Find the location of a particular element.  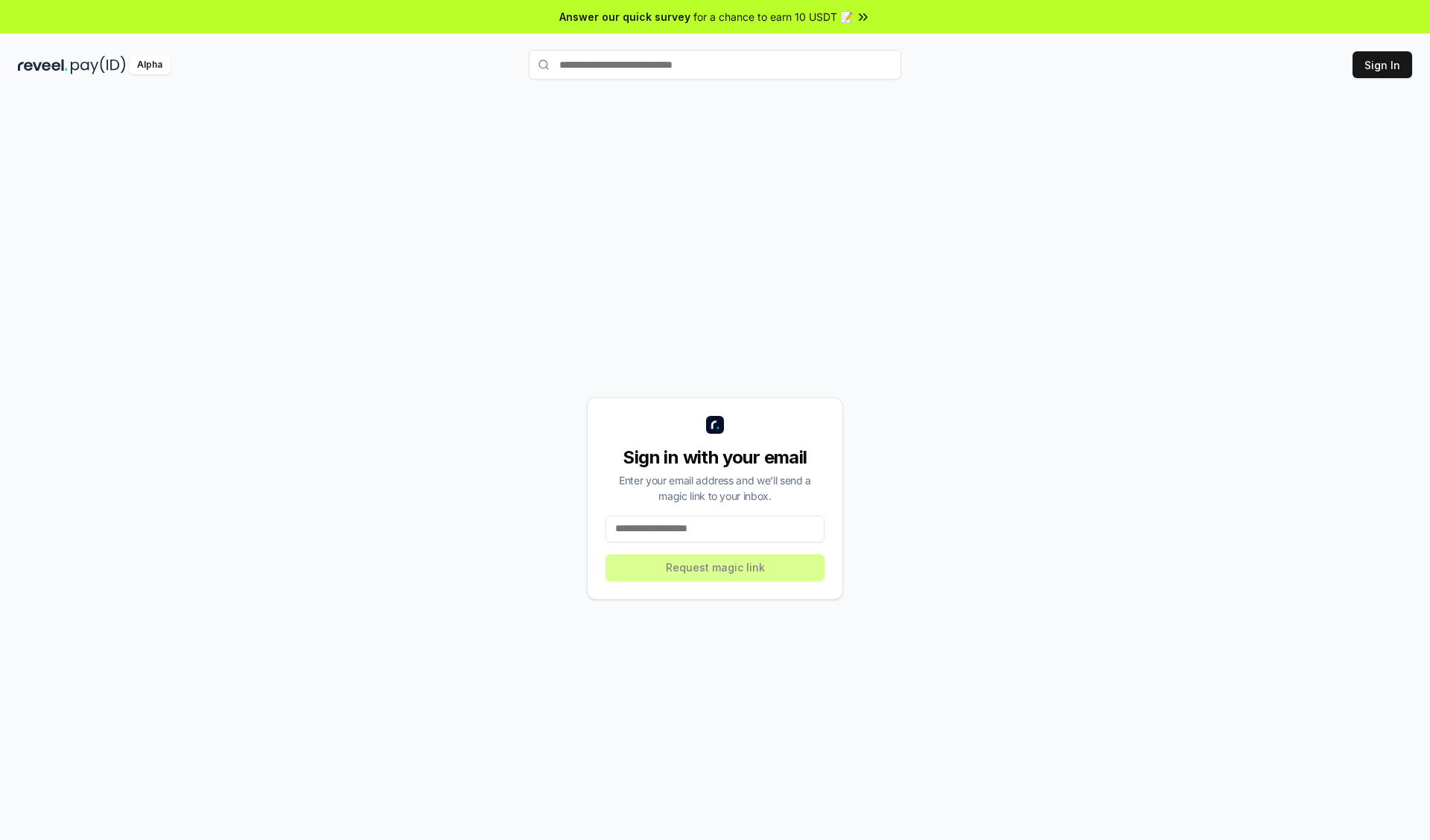

span: Answer our quick survey is located at coordinates (624, 16).